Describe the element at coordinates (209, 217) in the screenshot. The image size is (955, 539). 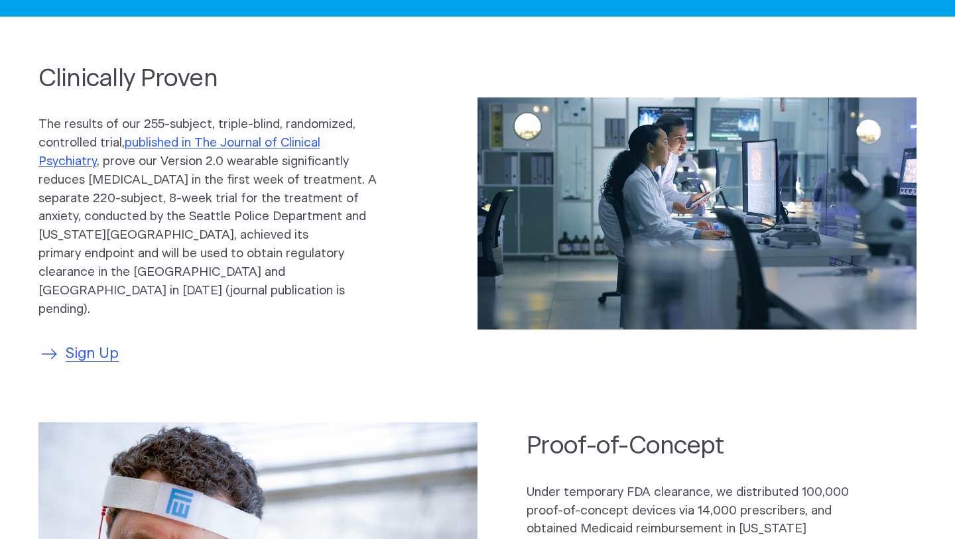
I see `p: The results of our 255-subject, triple-blind, randomized, controlled trial, , prove our Version 2...` at that location.